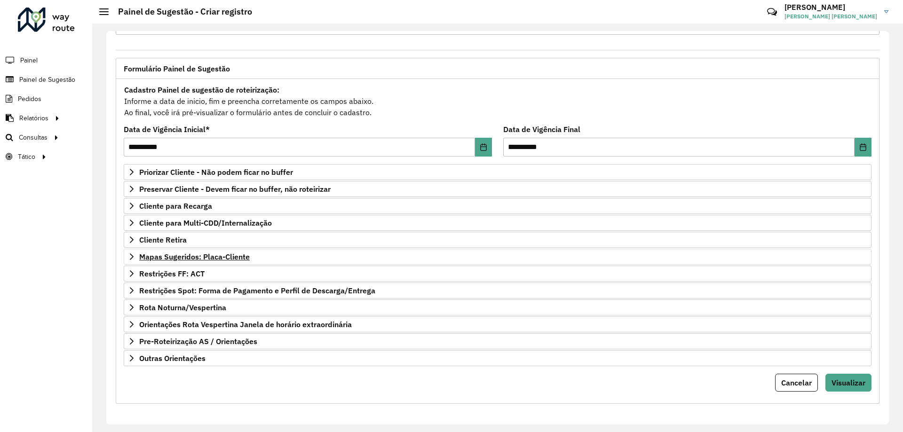  I want to click on span: Consultas, so click(33, 137).